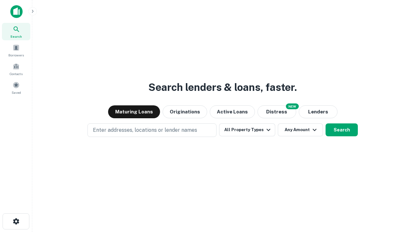  Describe the element at coordinates (16, 88) in the screenshot. I see `div: Saved` at that location.